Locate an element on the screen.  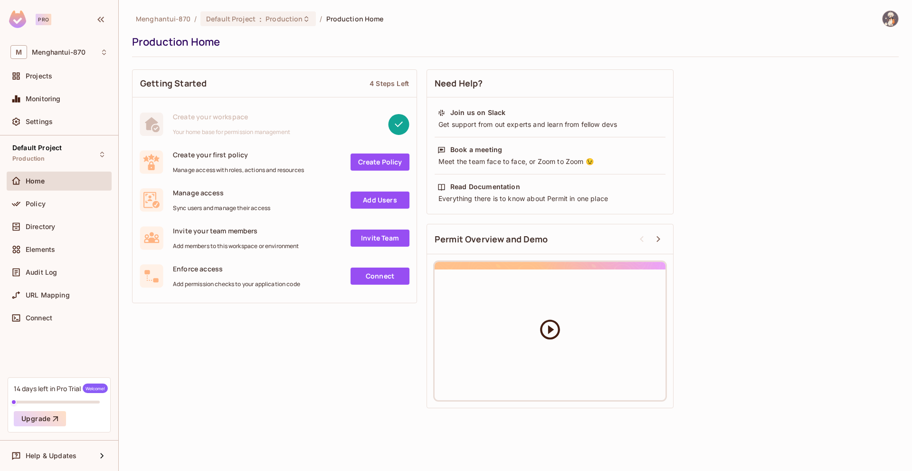
div: 4 Steps Left is located at coordinates (389, 83).